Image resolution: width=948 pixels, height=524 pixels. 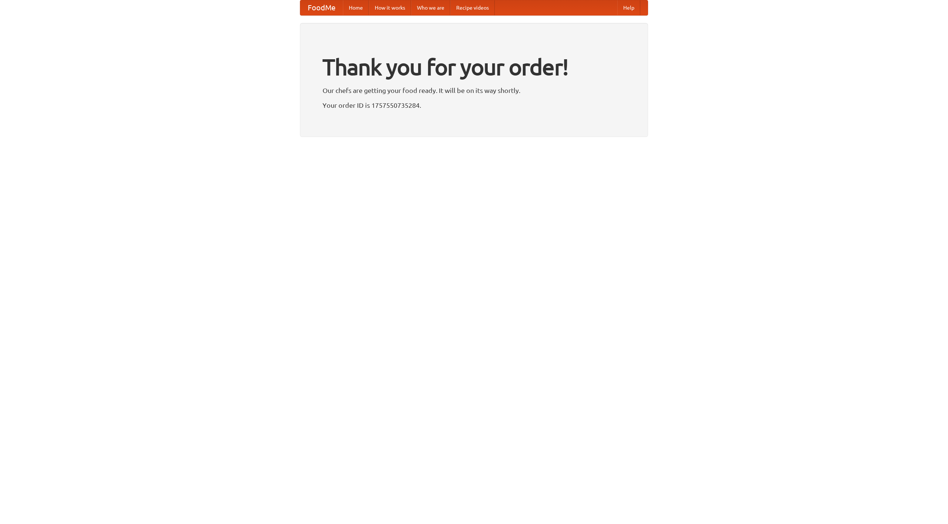 What do you see at coordinates (390, 8) in the screenshot?
I see `a: How it works` at bounding box center [390, 8].